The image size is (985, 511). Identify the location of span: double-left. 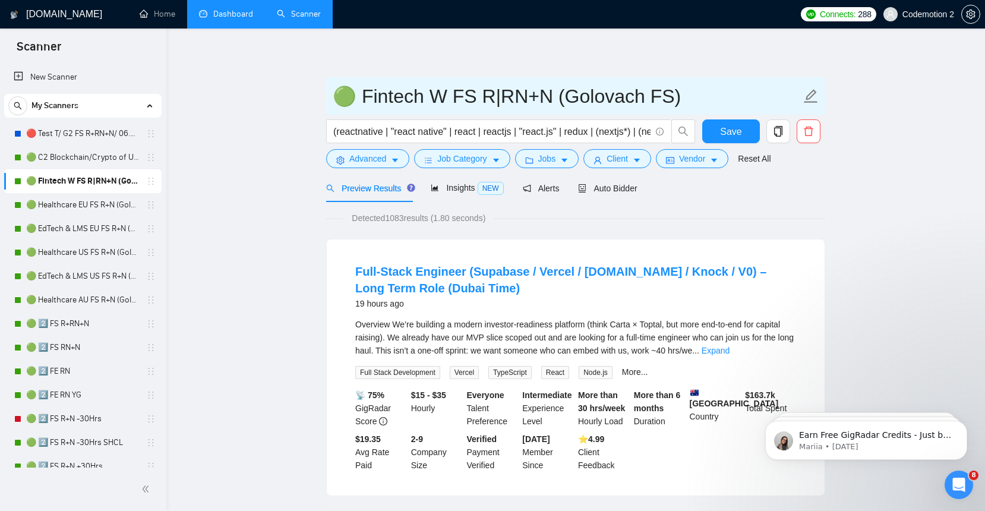
(147, 489).